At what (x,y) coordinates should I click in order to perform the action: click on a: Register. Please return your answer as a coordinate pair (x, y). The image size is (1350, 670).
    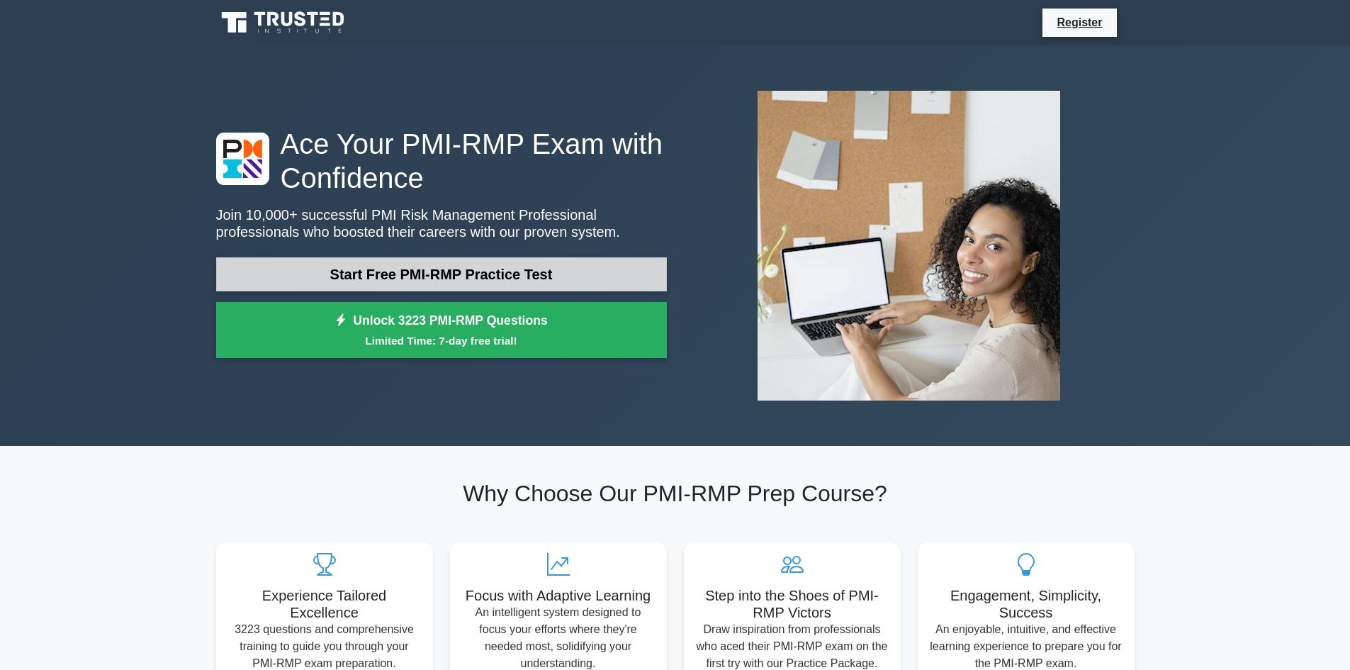
    Looking at the image, I should click on (1079, 22).